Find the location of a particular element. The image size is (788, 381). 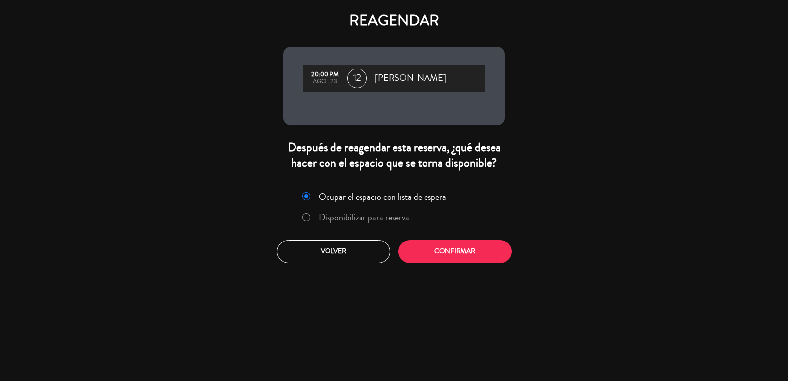

div: 20:00 PM is located at coordinates (325, 75).